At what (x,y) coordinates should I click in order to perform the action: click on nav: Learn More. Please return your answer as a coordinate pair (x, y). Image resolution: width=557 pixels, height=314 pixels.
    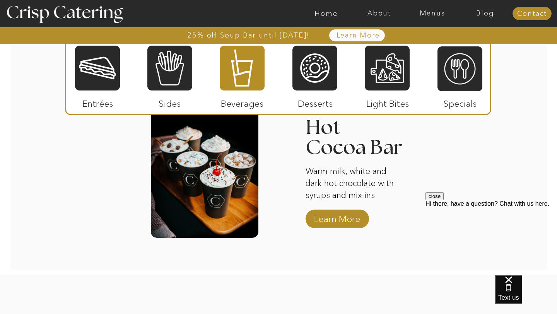
    Looking at the image, I should click on (357, 36).